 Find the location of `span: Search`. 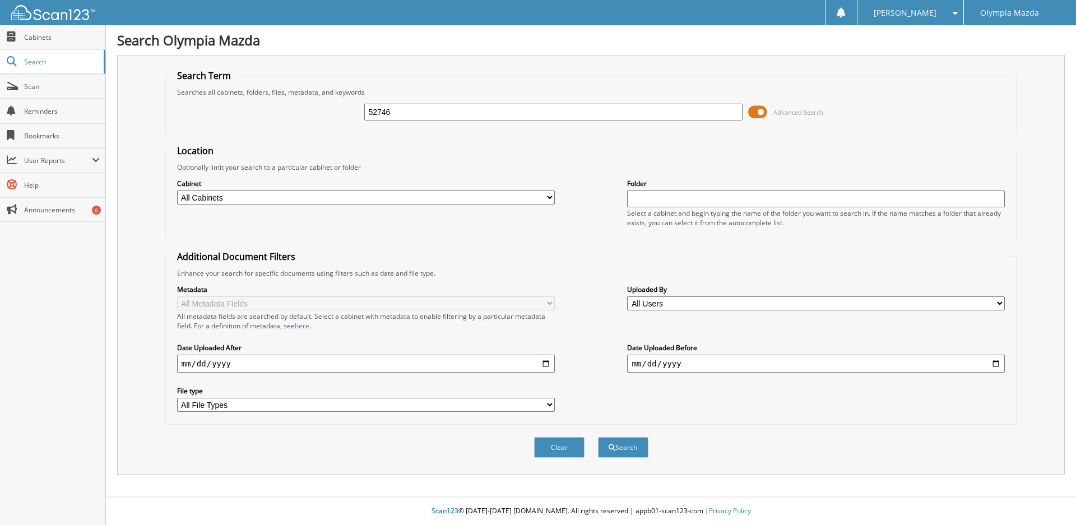

span: Search is located at coordinates (61, 62).